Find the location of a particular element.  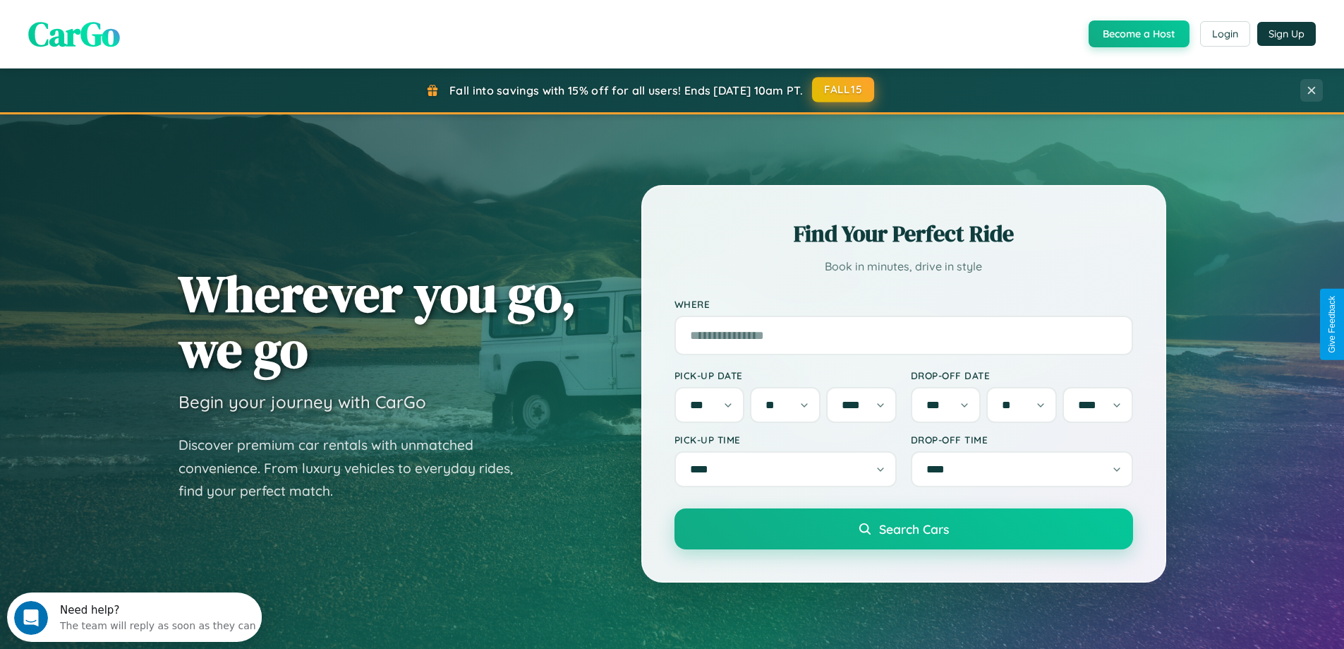

div: The team will reply as soon as they can is located at coordinates (151, 30).